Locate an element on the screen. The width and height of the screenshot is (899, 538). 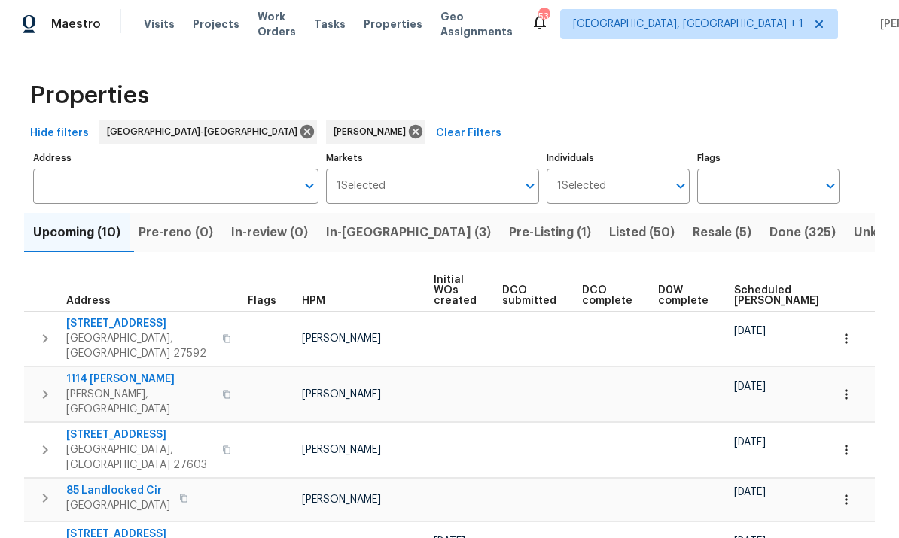
span: DCO complete is located at coordinates (607, 296).